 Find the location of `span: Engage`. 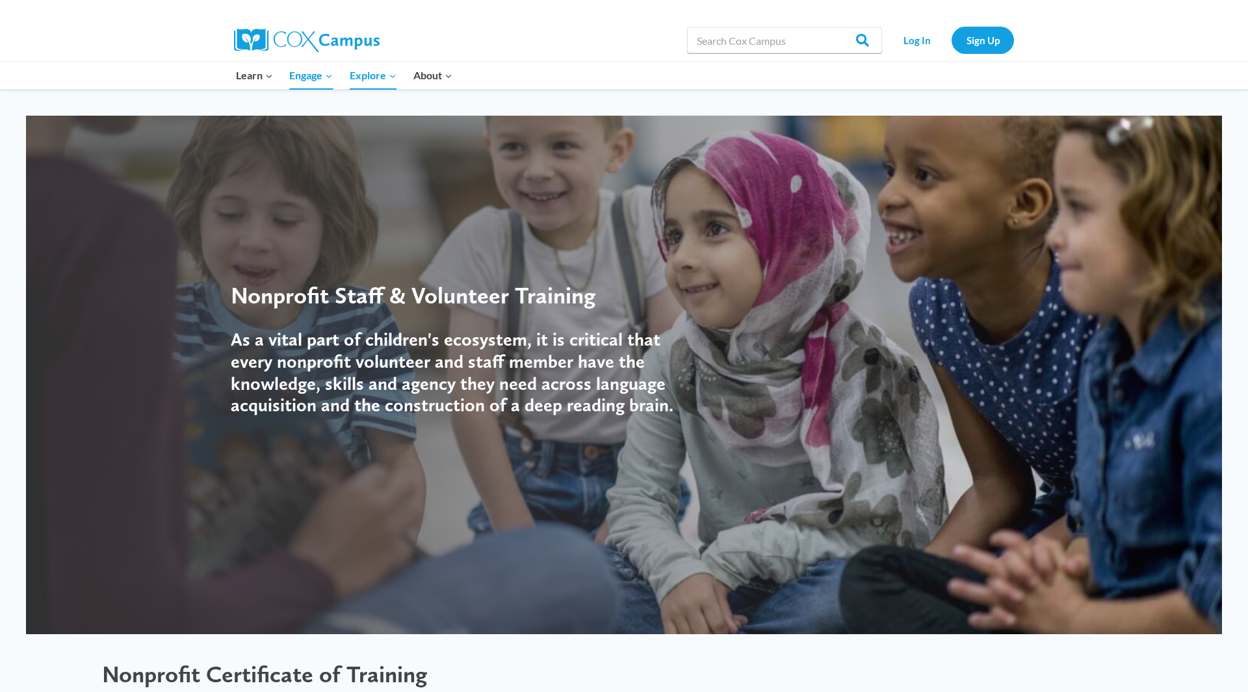

span: Engage is located at coordinates (311, 75).